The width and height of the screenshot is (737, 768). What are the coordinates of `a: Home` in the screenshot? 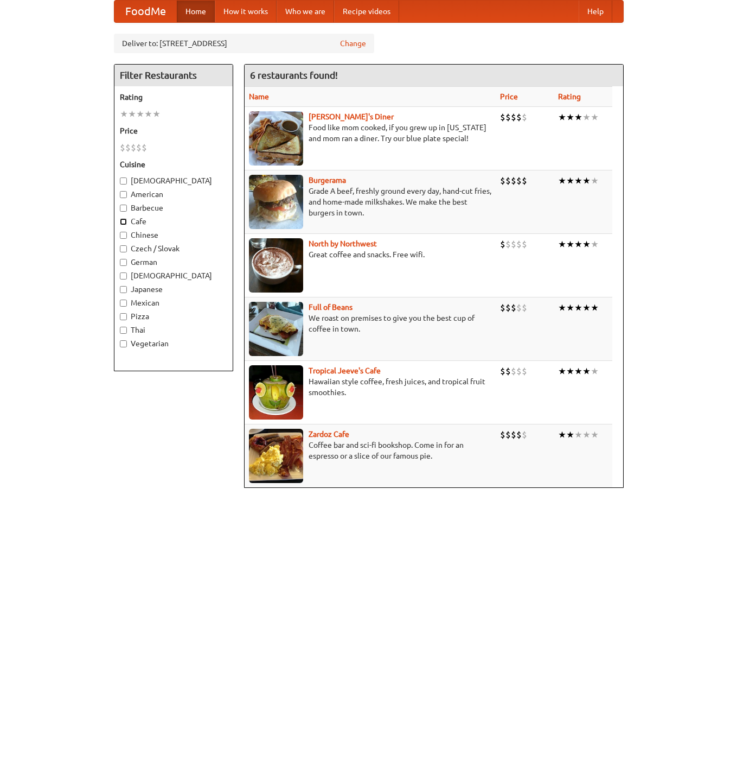 It's located at (196, 11).